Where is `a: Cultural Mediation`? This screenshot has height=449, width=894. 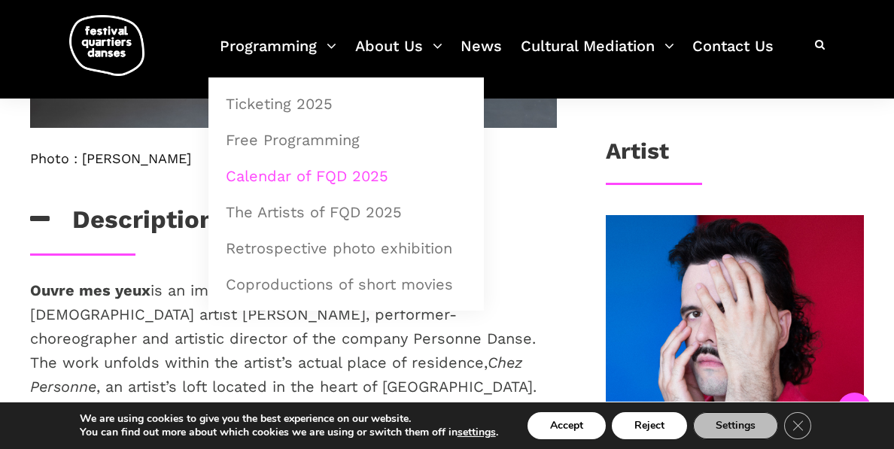 a: Cultural Mediation is located at coordinates (598, 55).